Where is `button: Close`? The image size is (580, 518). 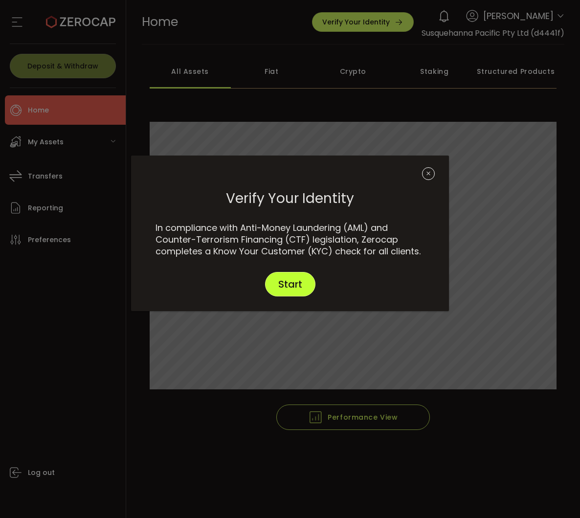 button: Close is located at coordinates (431, 174).